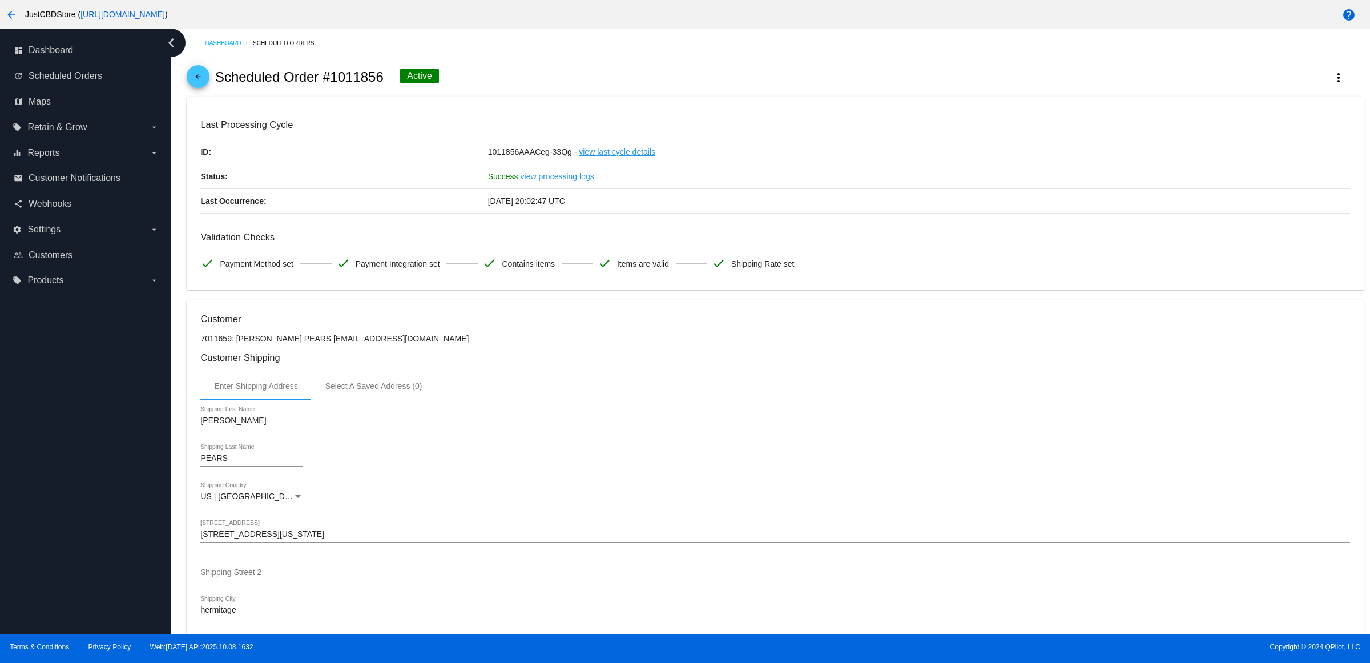 Image resolution: width=1370 pixels, height=663 pixels. Describe the element at coordinates (45, 280) in the screenshot. I see `span: Products` at that location.